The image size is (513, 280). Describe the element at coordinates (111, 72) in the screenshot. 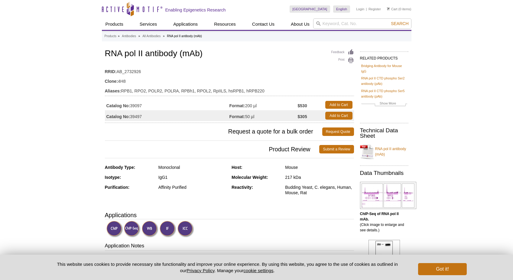

I see `strong: RRID:` at that location.